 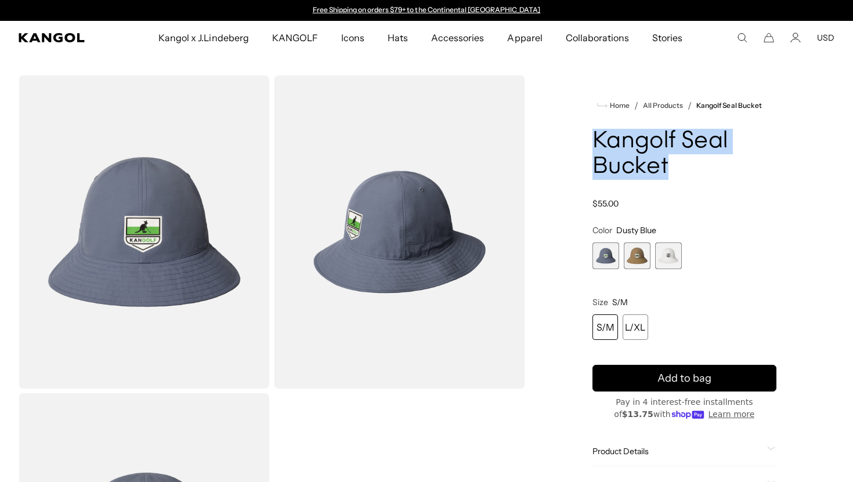 I want to click on summary: Search here, so click(x=743, y=38).